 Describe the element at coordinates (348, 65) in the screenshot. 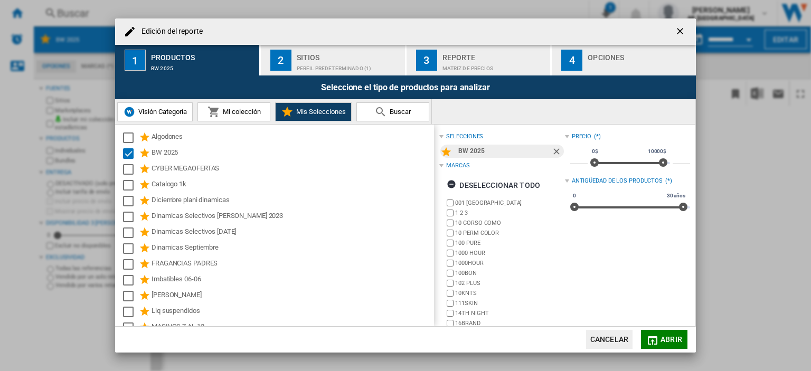

I see `div: Perfil predeterminado (1)` at that location.